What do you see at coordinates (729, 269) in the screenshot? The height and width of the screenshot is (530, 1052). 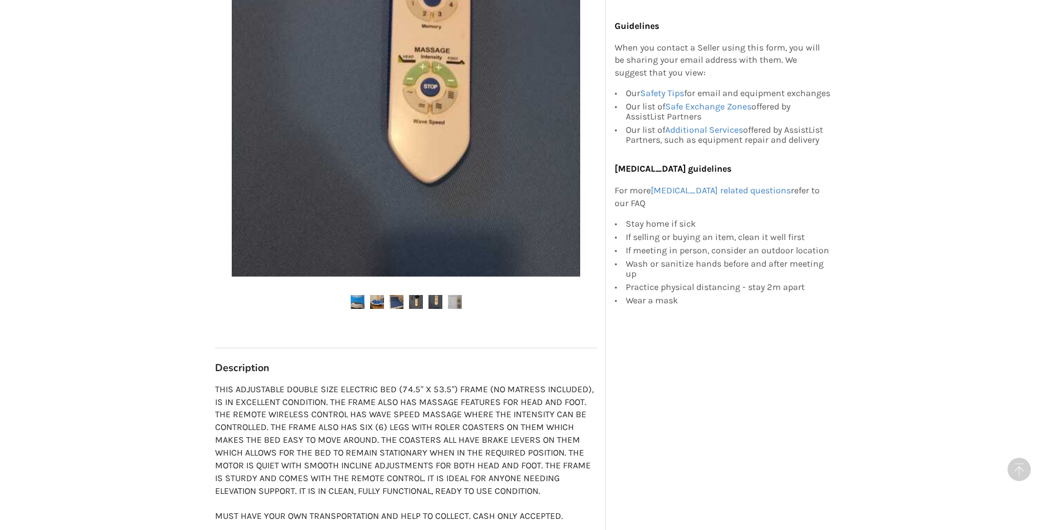 I see `div: Wash or sanitize hands before and after meeting up` at bounding box center [729, 269].